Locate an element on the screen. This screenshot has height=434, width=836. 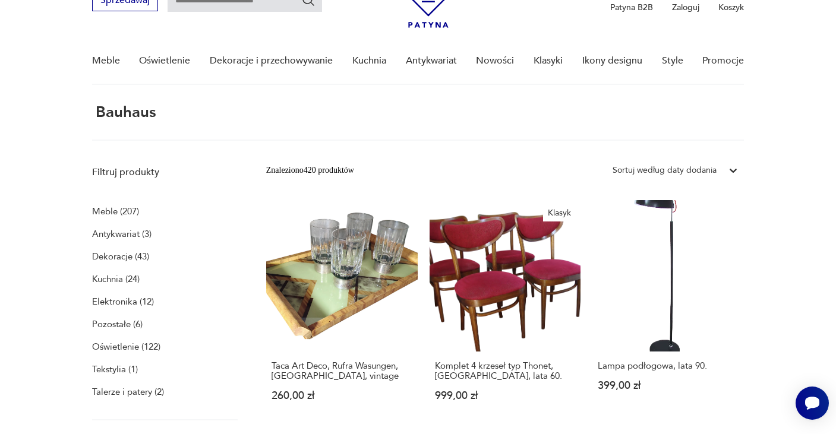
p: Koszyk is located at coordinates (731, 7).